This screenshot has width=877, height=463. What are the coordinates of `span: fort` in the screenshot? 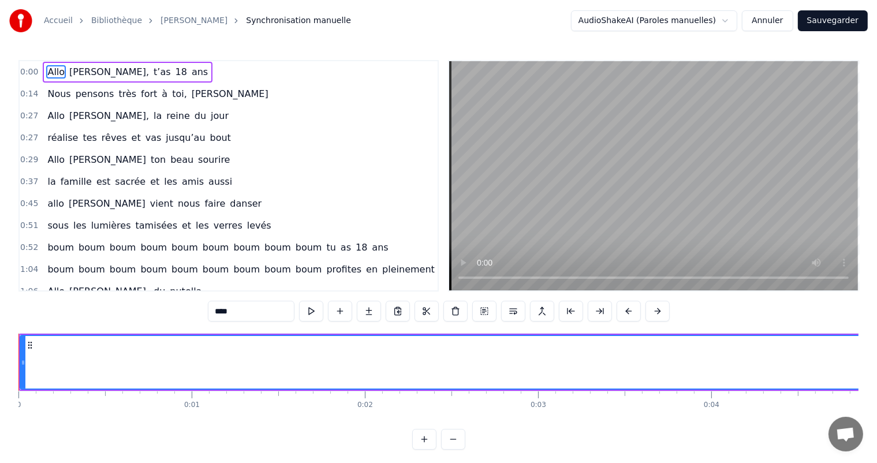 It's located at (149, 93).